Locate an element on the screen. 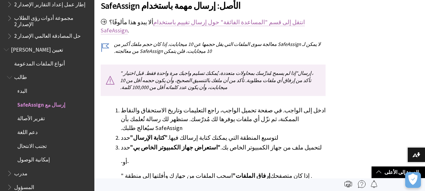 This screenshot has width=425, height=191. font: إذا لم يسمح مُدرِّسك بمحاولات متعددة، يُمكنك تسليم واجبك مرة واحدة فقط. قبل اختيار " is located at coordinates (208, 73).